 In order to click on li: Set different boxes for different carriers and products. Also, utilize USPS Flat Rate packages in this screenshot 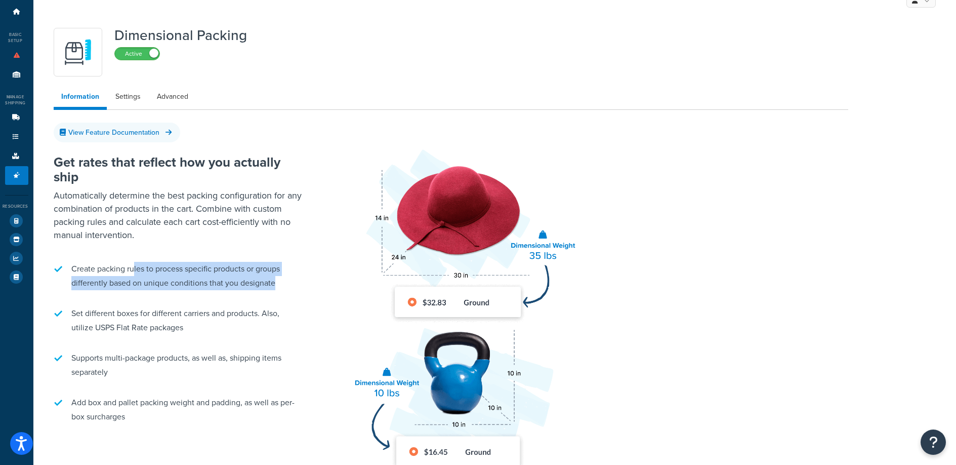, I will do `click(180, 320)`.